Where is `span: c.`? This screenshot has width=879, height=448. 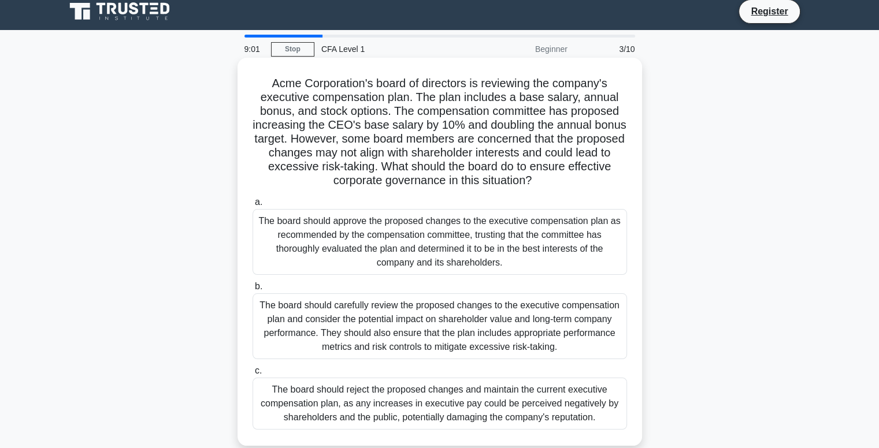 span: c. is located at coordinates (258, 370).